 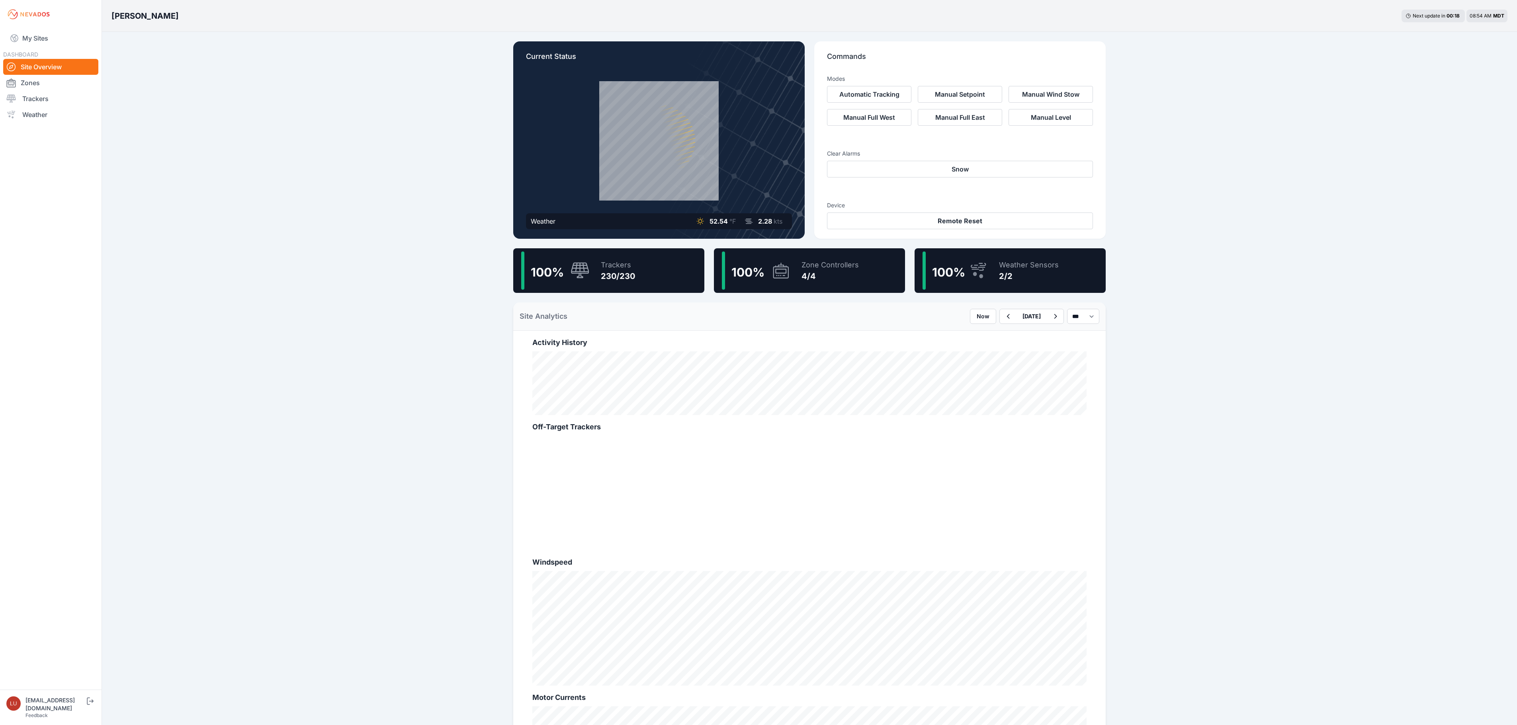 What do you see at coordinates (21, 54) in the screenshot?
I see `span: DASHBOARD` at bounding box center [21, 54].